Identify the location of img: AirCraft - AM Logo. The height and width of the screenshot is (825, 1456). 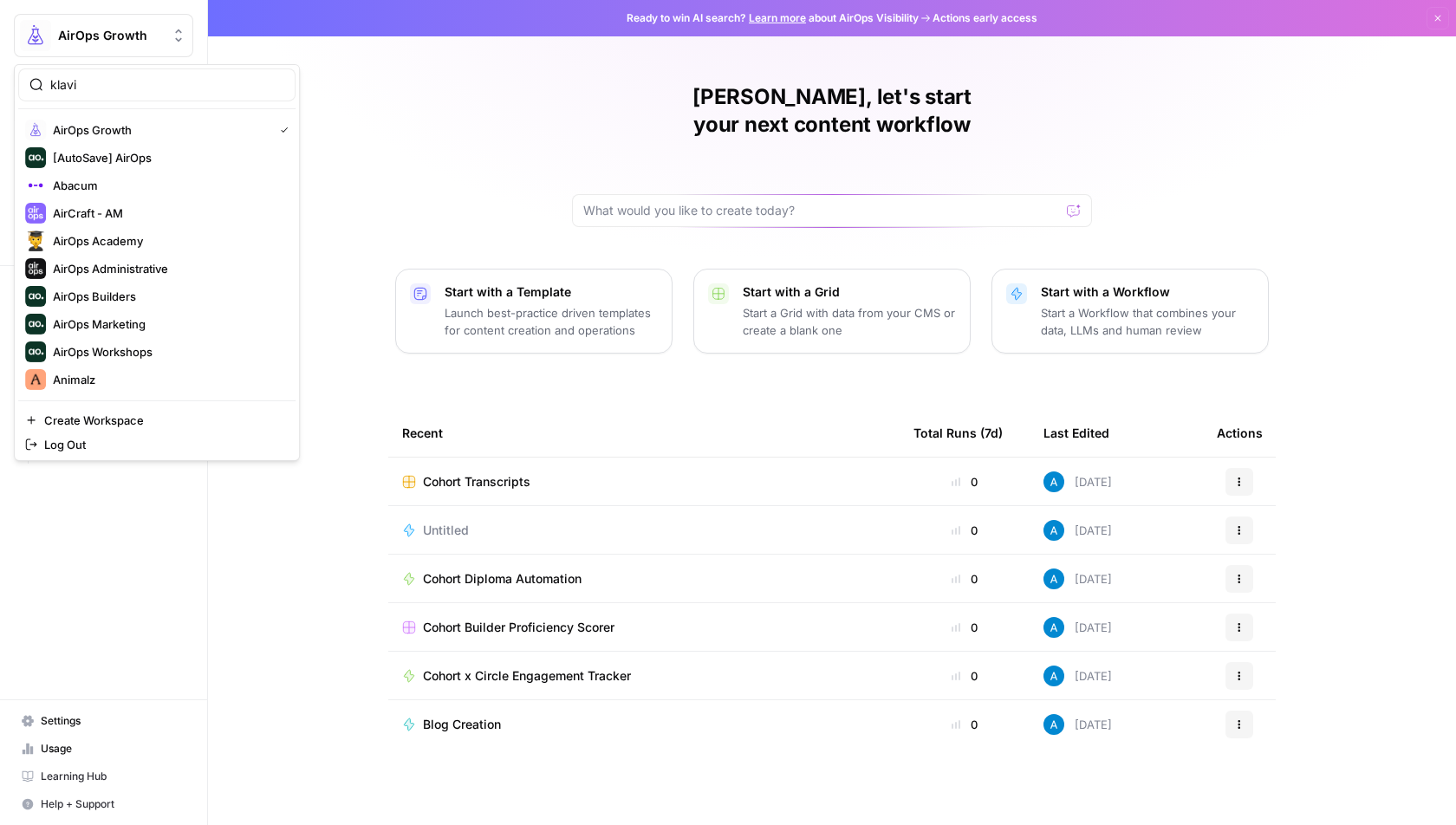
(36, 214).